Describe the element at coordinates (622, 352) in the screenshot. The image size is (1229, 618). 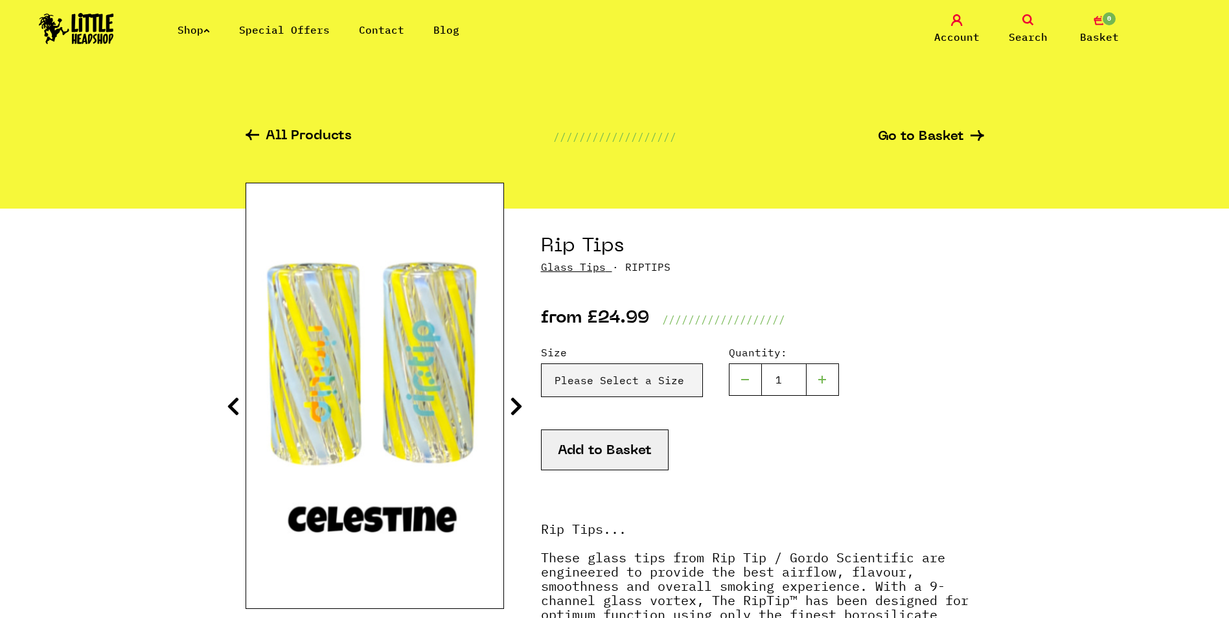
I see `label: Size` at that location.